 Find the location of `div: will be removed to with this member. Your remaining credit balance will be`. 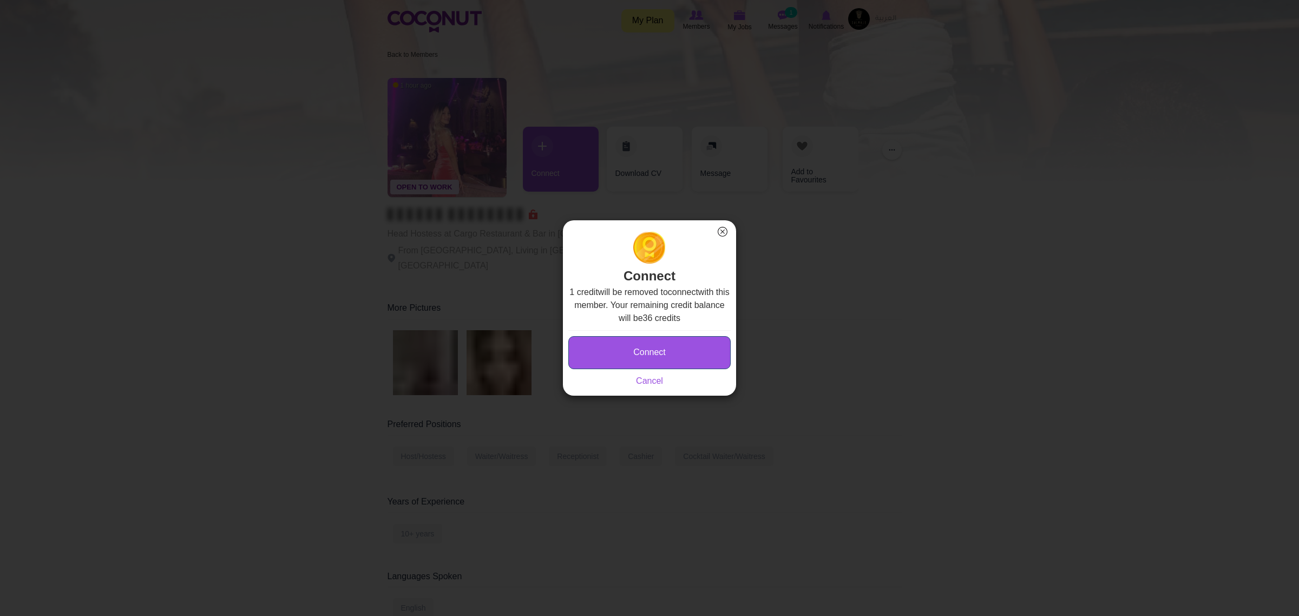

div: will be removed to with this member. Your remaining credit balance will be is located at coordinates (649, 337).